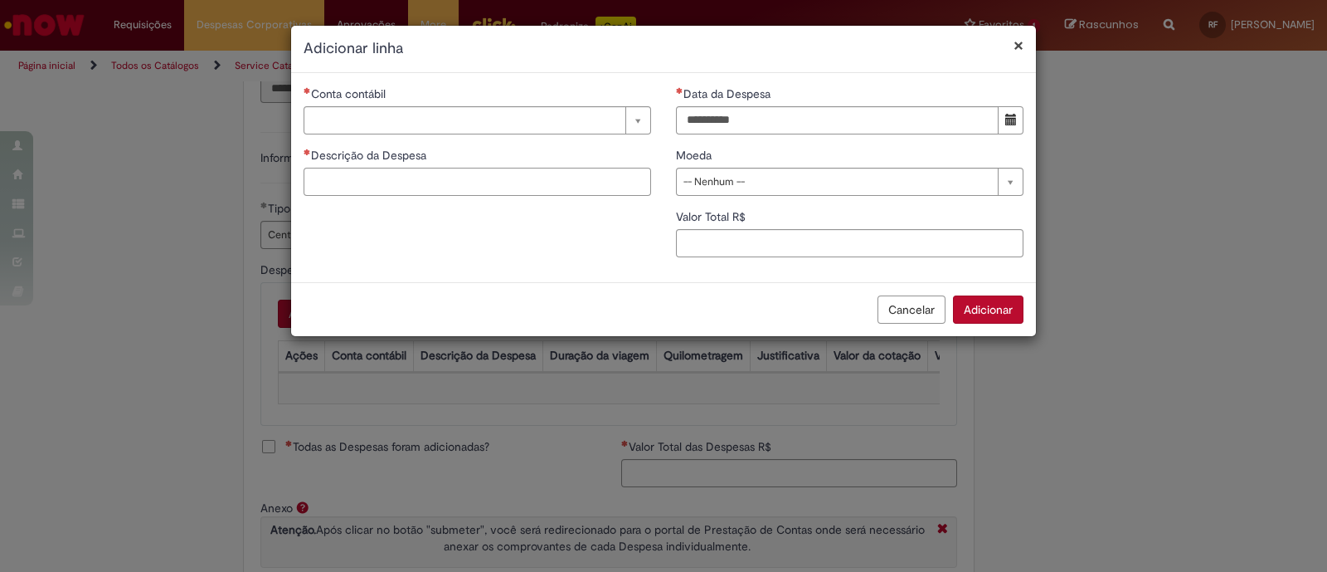 This screenshot has width=1327, height=572. What do you see at coordinates (1011, 120) in the screenshot?
I see `button: Mostrar calendário para Data da Despesa` at bounding box center [1011, 120].